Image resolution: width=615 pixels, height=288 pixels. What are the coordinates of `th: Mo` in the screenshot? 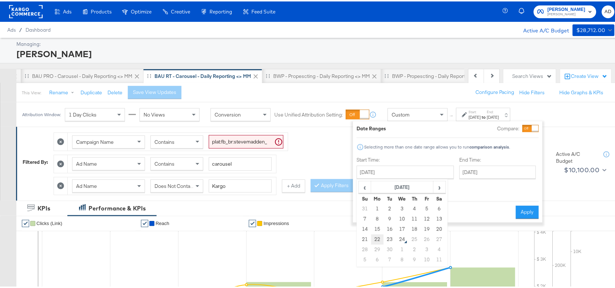 It's located at (377, 197).